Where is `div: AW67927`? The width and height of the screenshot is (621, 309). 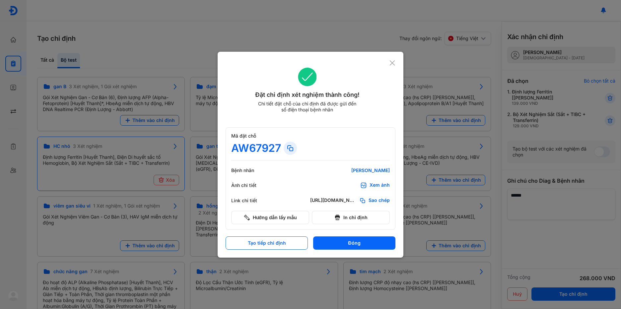 div: AW67927 is located at coordinates (256, 148).